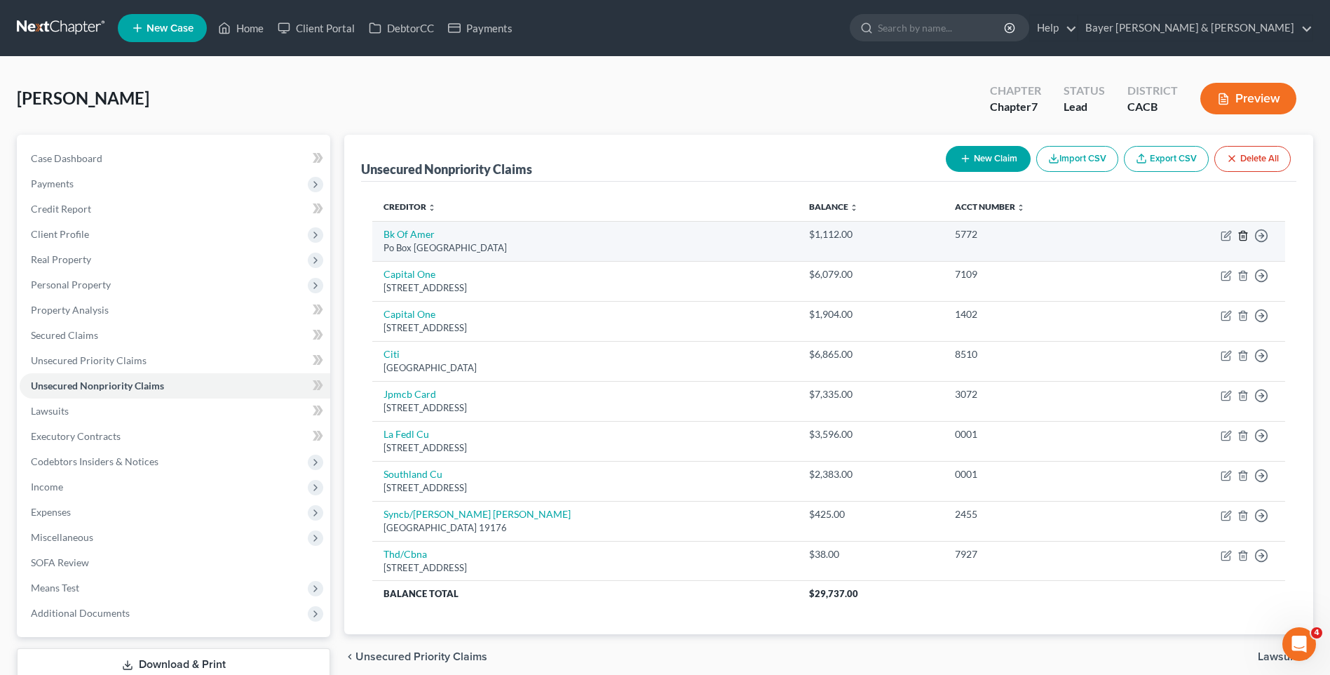 Image resolution: width=1330 pixels, height=675 pixels. I want to click on button: New Claim, so click(988, 158).